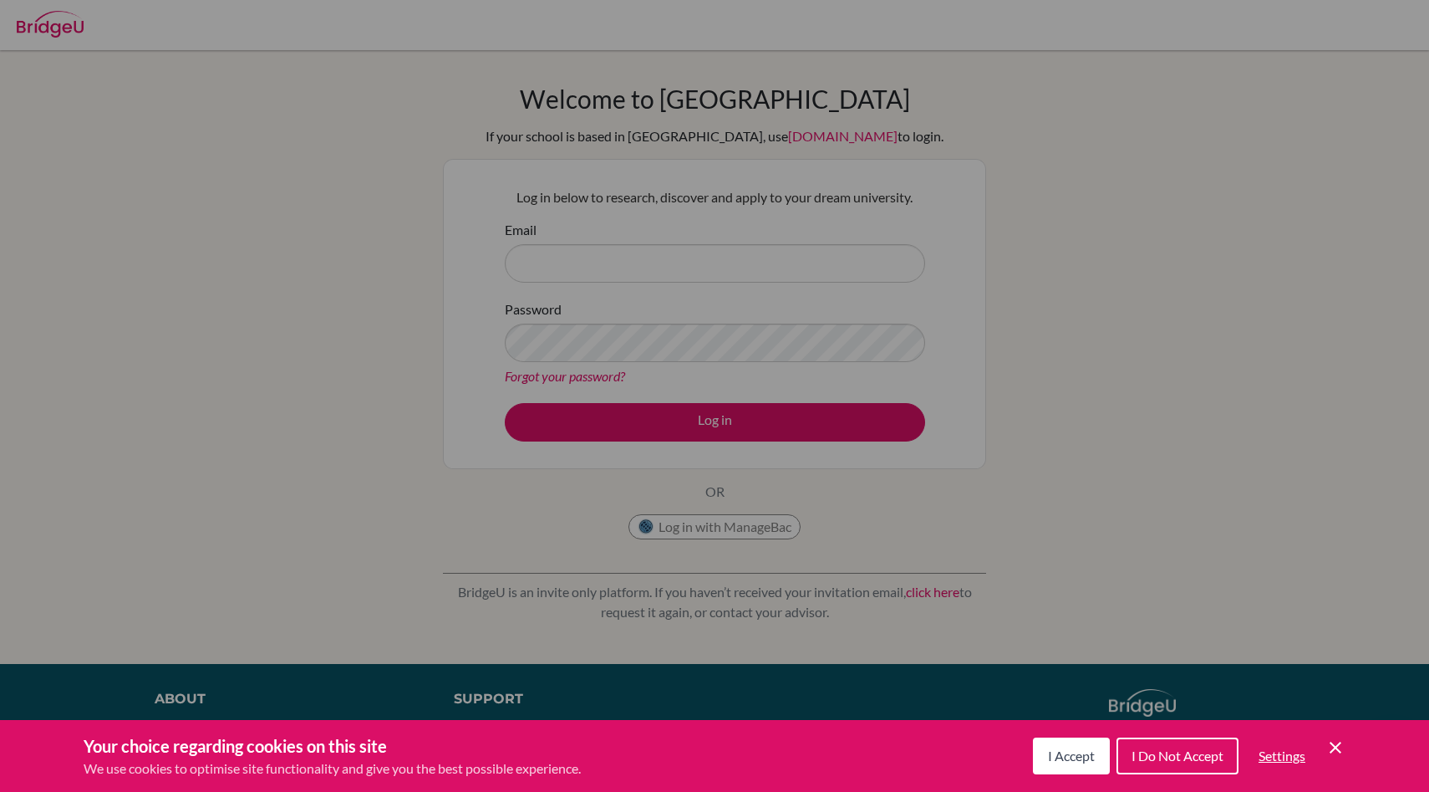 This screenshot has width=1429, height=792. Describe the element at coordinates (1336, 747) in the screenshot. I see `button: Save and close` at that location.